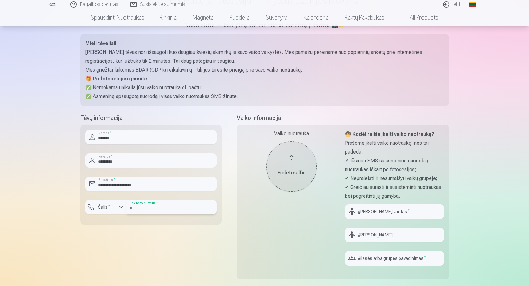 Image resolution: width=529 pixels, height=286 pixels. I want to click on p: Prašome įkelti vaiko nuotrauką, nes tai padeda:, so click(395, 148).